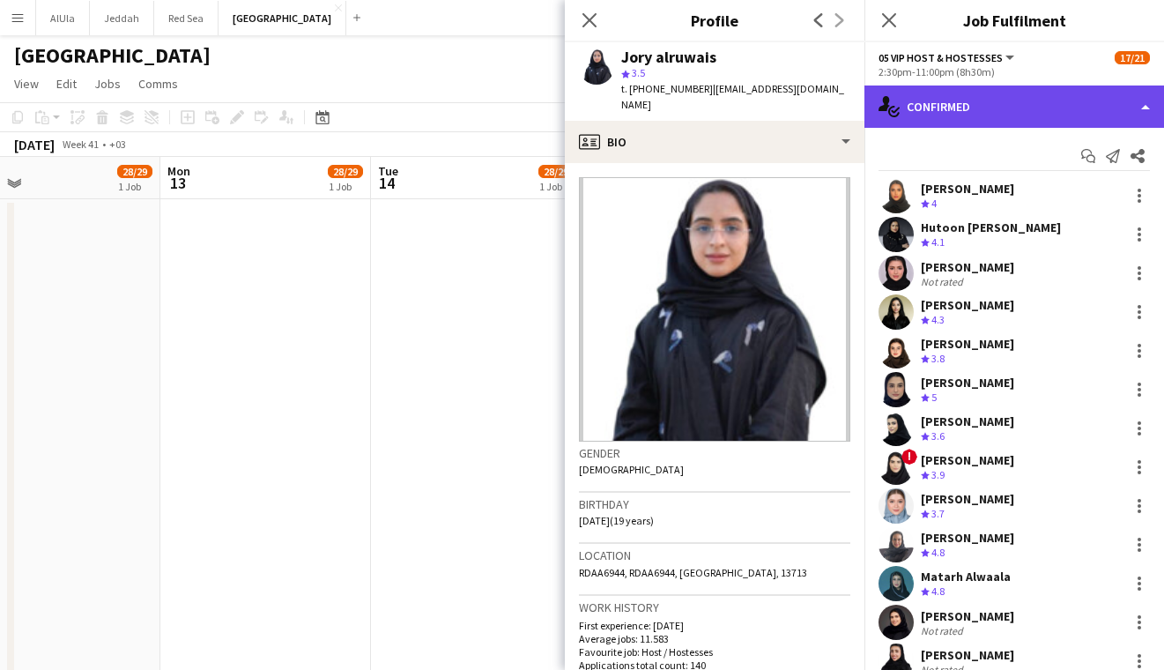 The image size is (1164, 670). I want to click on span: Edit, so click(66, 84).